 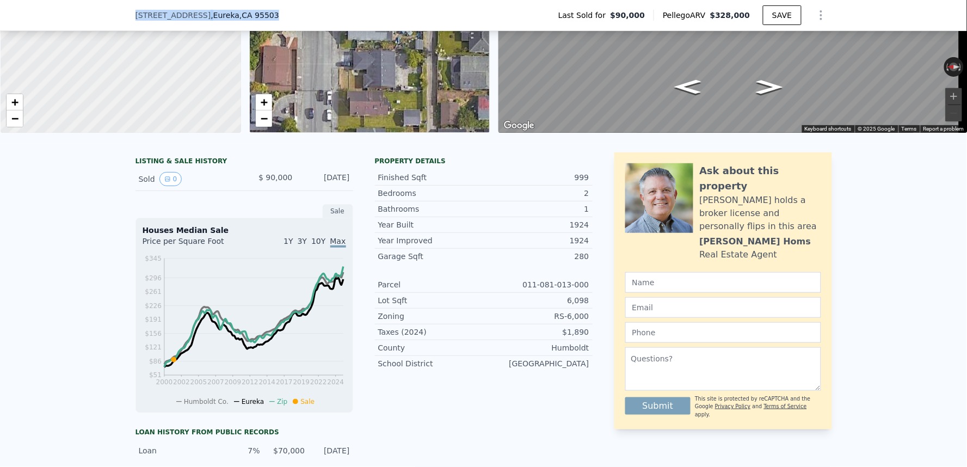 I want to click on div: Price per Square Foot, so click(x=193, y=244).